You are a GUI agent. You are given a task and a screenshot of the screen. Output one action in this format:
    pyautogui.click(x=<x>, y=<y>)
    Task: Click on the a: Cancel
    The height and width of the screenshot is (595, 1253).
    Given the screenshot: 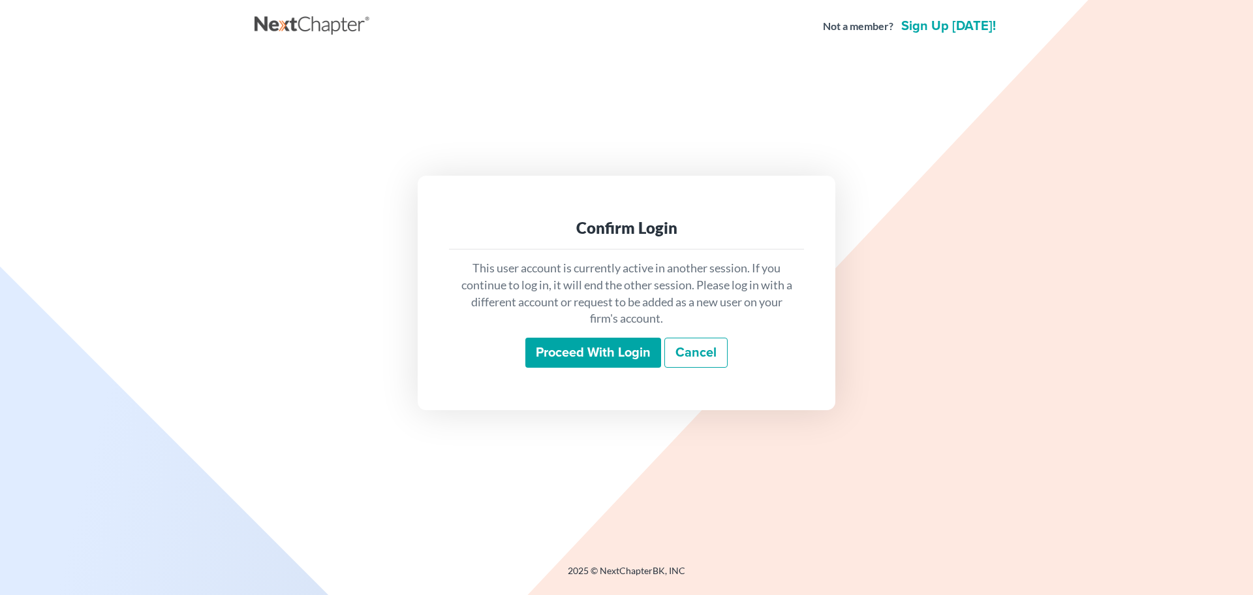 What is the action you would take?
    pyautogui.click(x=696, y=352)
    